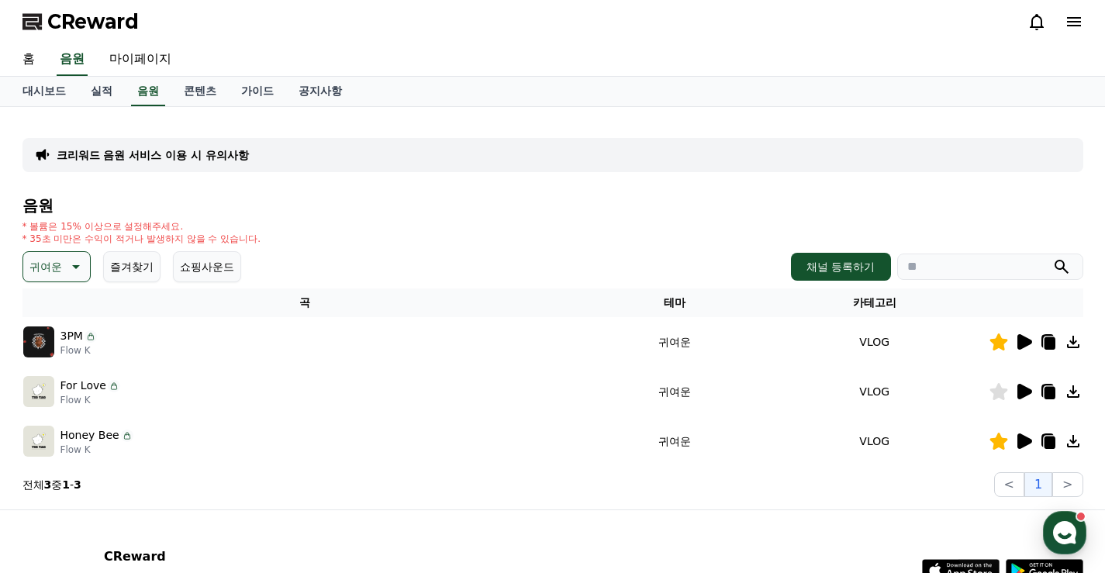 The width and height of the screenshot is (1105, 573). I want to click on p: For Love, so click(83, 385).